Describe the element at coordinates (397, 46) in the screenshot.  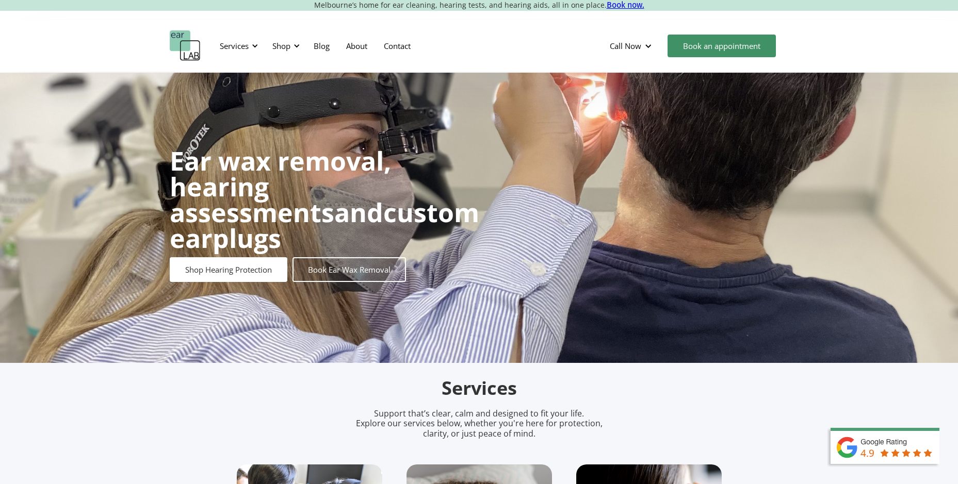
I see `a: Contact` at that location.